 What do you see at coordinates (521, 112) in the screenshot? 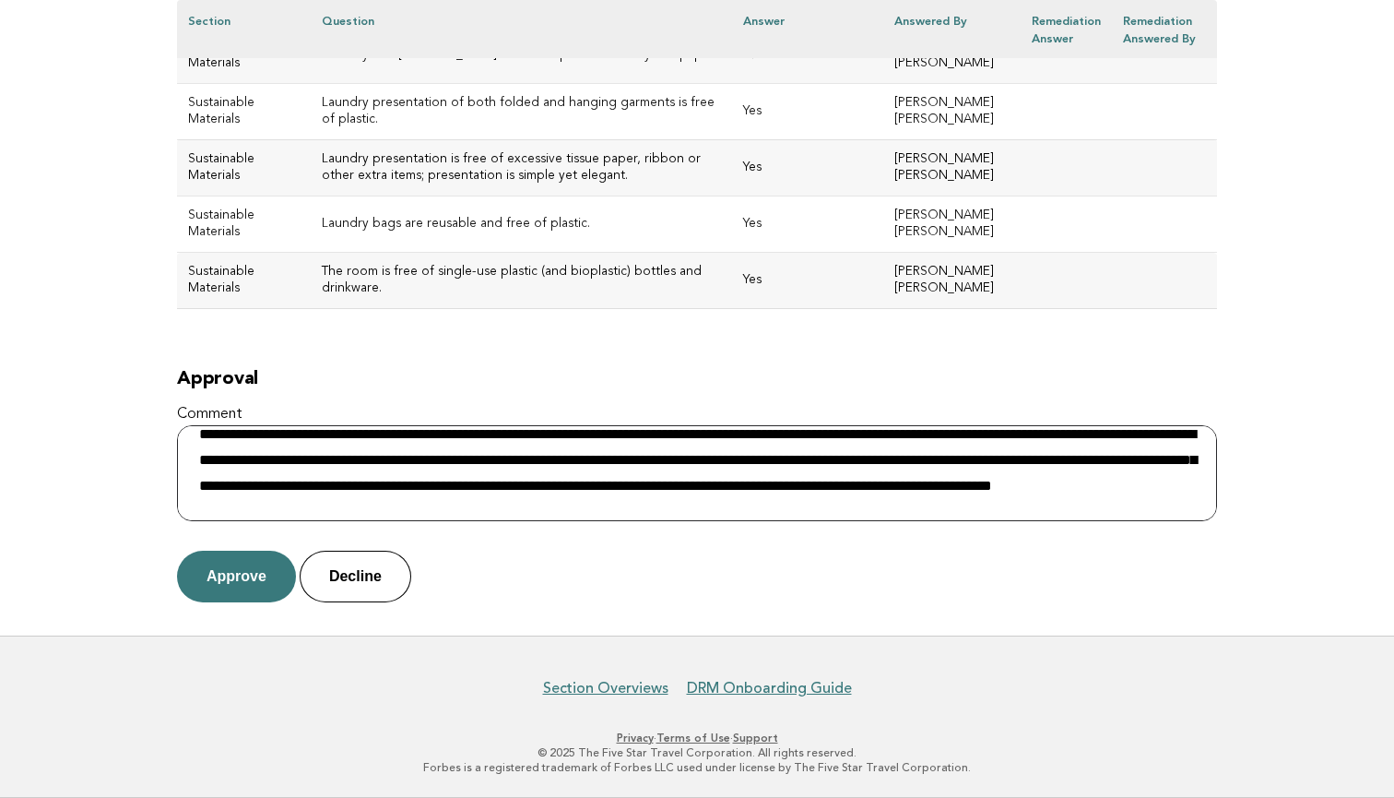
I see `h3: Laundry presentation of both folded and hanging garments is free of plastic.` at bounding box center [521, 112].